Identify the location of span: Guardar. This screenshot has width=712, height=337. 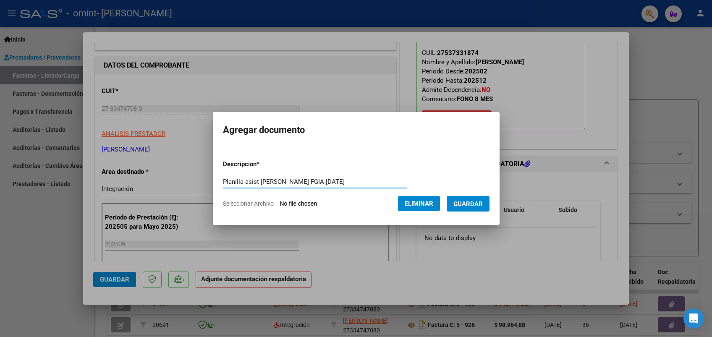
(468, 204).